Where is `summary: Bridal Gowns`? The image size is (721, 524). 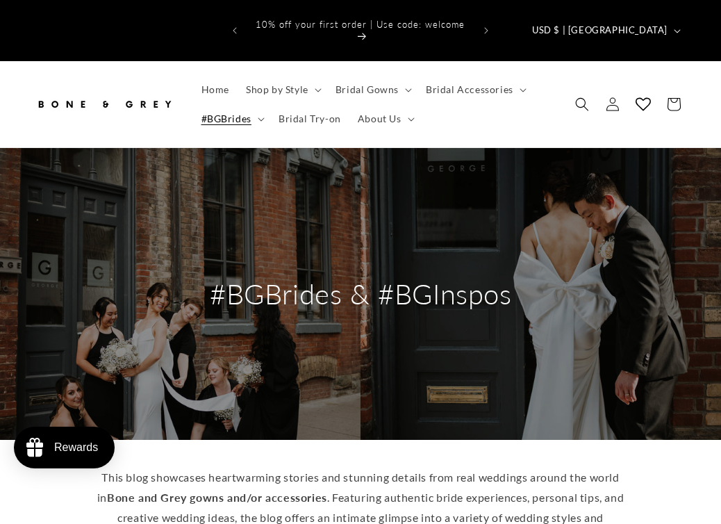 summary: Bridal Gowns is located at coordinates (372, 90).